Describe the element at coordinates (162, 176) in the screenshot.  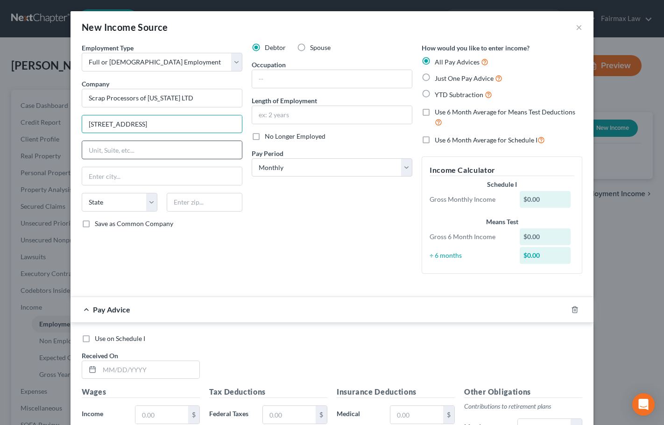
I see `input: Enter city...` at that location.